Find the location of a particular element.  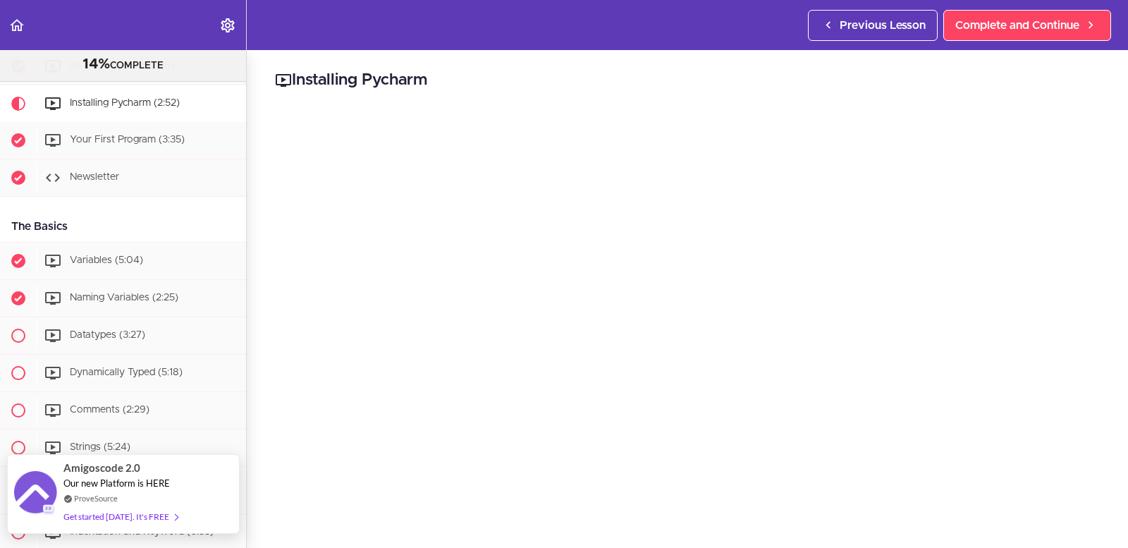

span: Variables (5:04) is located at coordinates (106, 260).